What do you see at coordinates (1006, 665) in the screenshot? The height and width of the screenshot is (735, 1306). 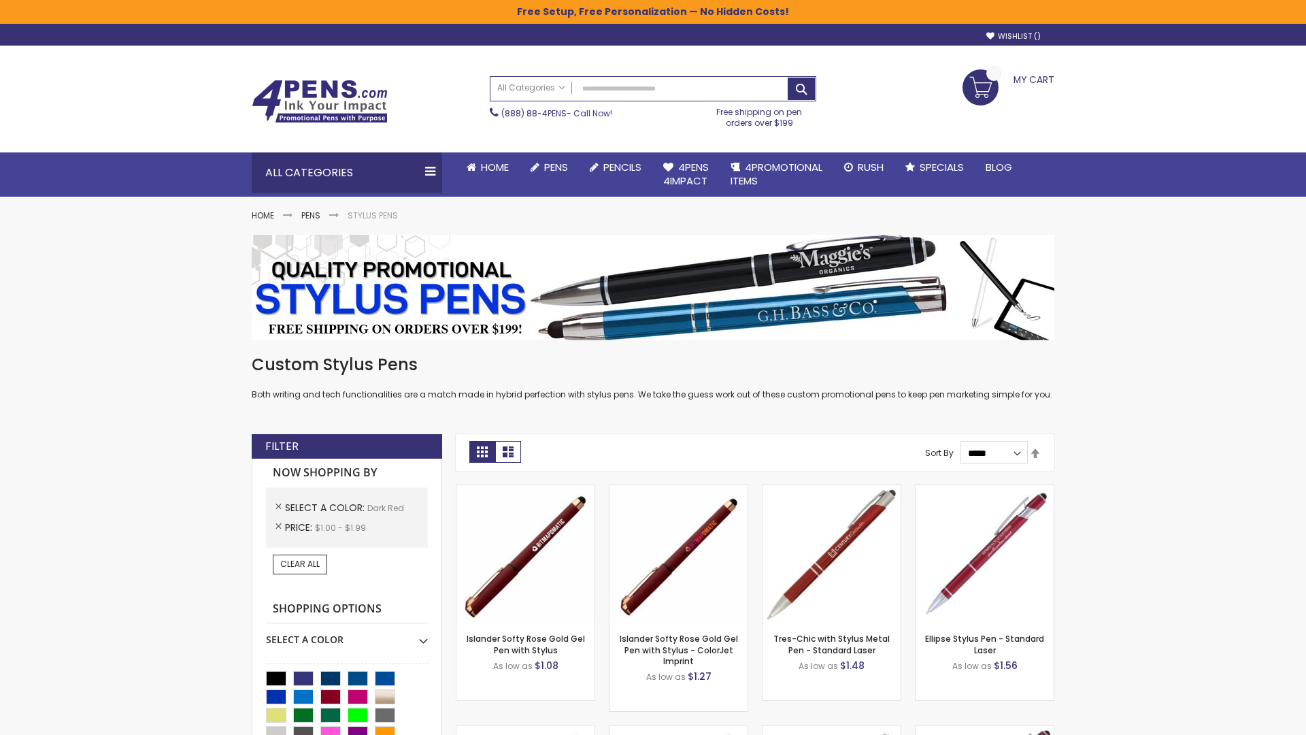 I see `span: $1.56` at bounding box center [1006, 665].